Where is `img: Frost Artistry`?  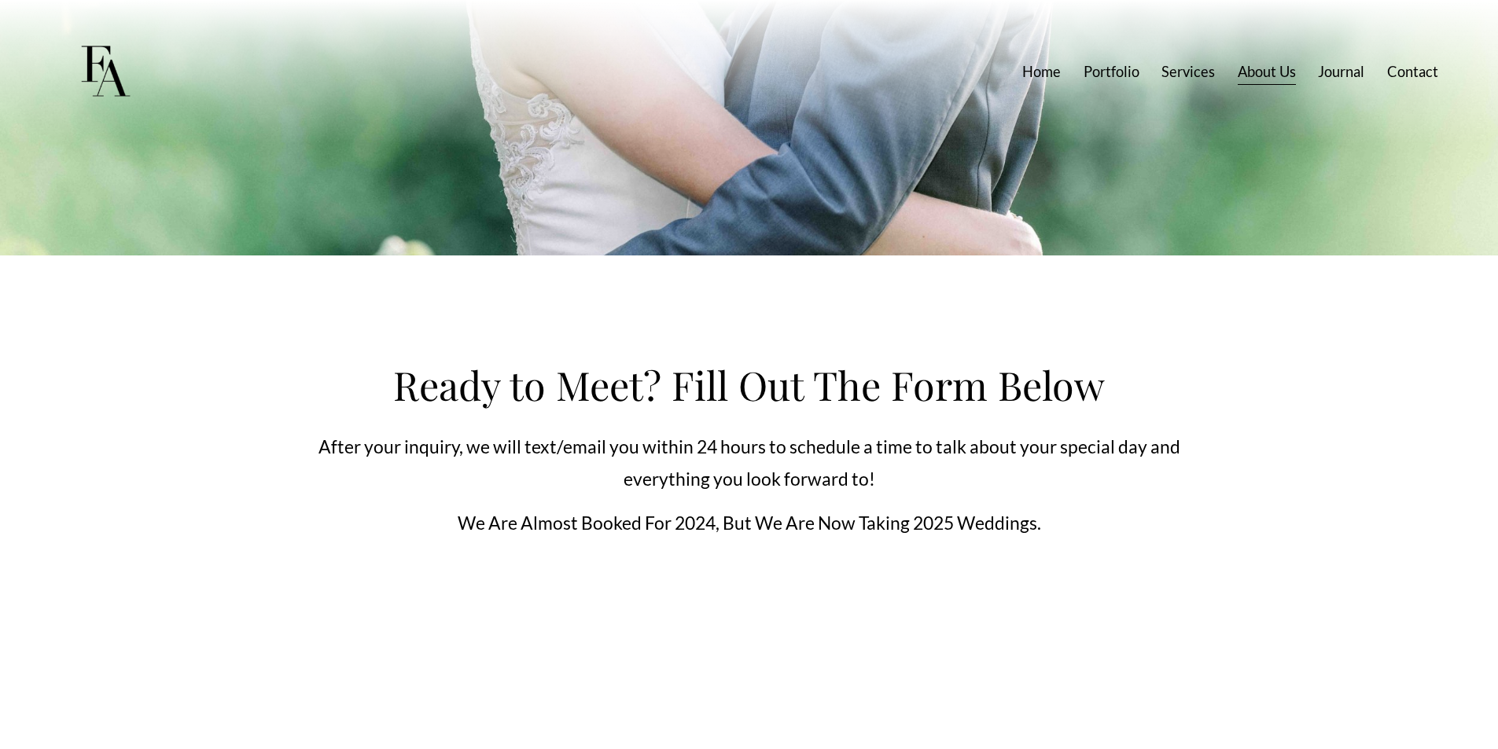
img: Frost Artistry is located at coordinates (105, 72).